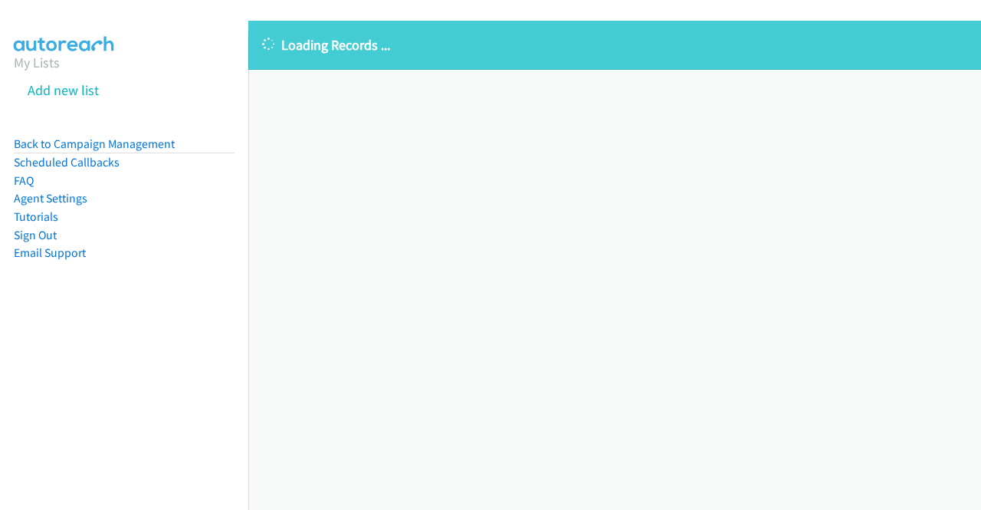  Describe the element at coordinates (24, 180) in the screenshot. I see `a: FAQ` at that location.